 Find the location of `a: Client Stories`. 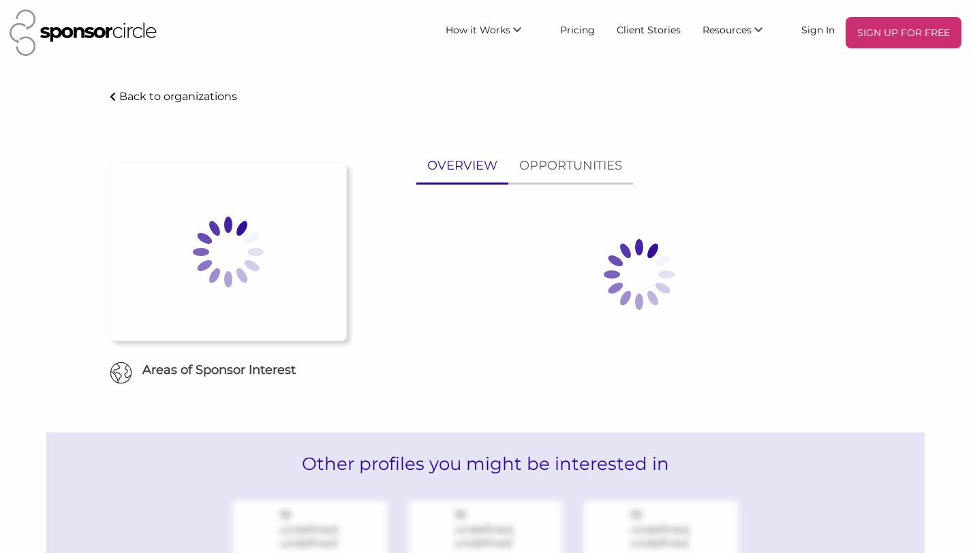

a: Client Stories is located at coordinates (648, 29).